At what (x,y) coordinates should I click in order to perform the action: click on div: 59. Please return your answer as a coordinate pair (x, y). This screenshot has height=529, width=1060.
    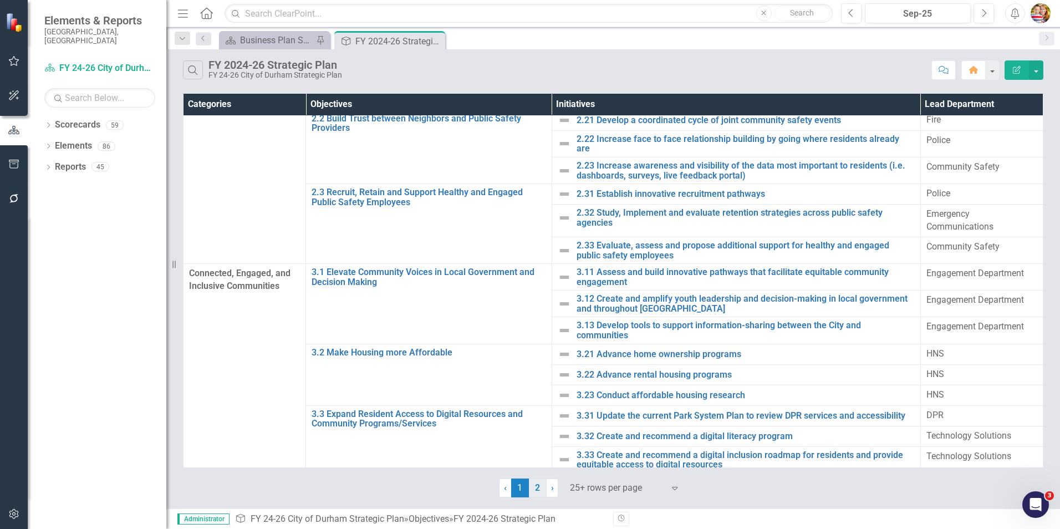
    Looking at the image, I should click on (115, 125).